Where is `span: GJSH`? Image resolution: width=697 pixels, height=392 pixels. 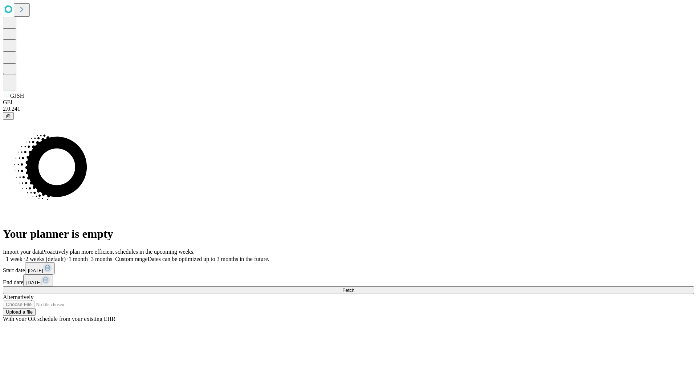 span: GJSH is located at coordinates (17, 96).